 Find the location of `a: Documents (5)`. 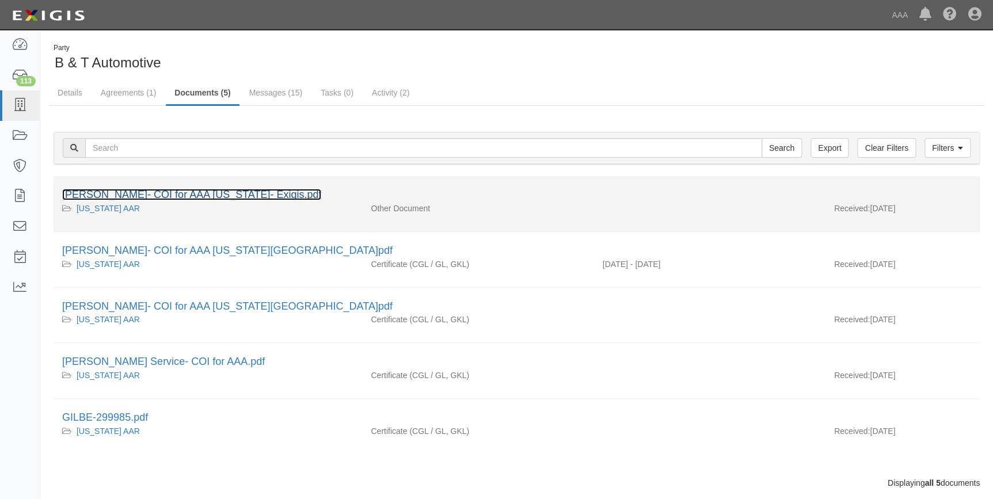

a: Documents (5) is located at coordinates (202, 93).